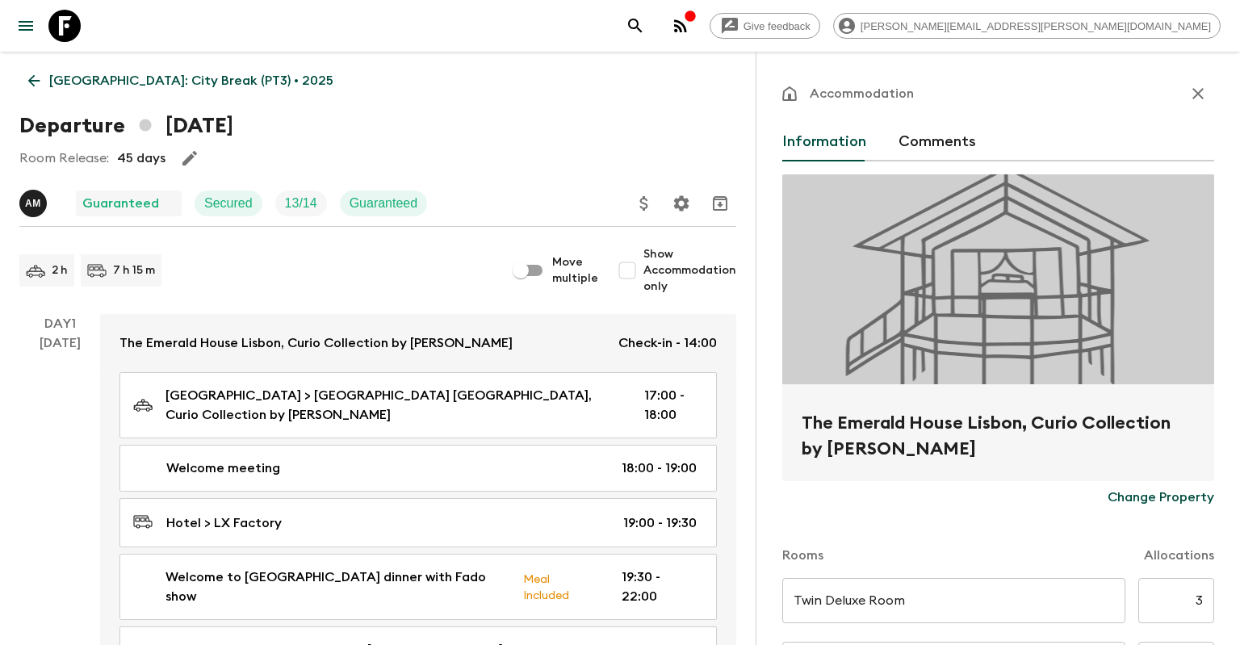 Image resolution: width=1240 pixels, height=645 pixels. Describe the element at coordinates (64, 158) in the screenshot. I see `p: Room Release:` at that location.